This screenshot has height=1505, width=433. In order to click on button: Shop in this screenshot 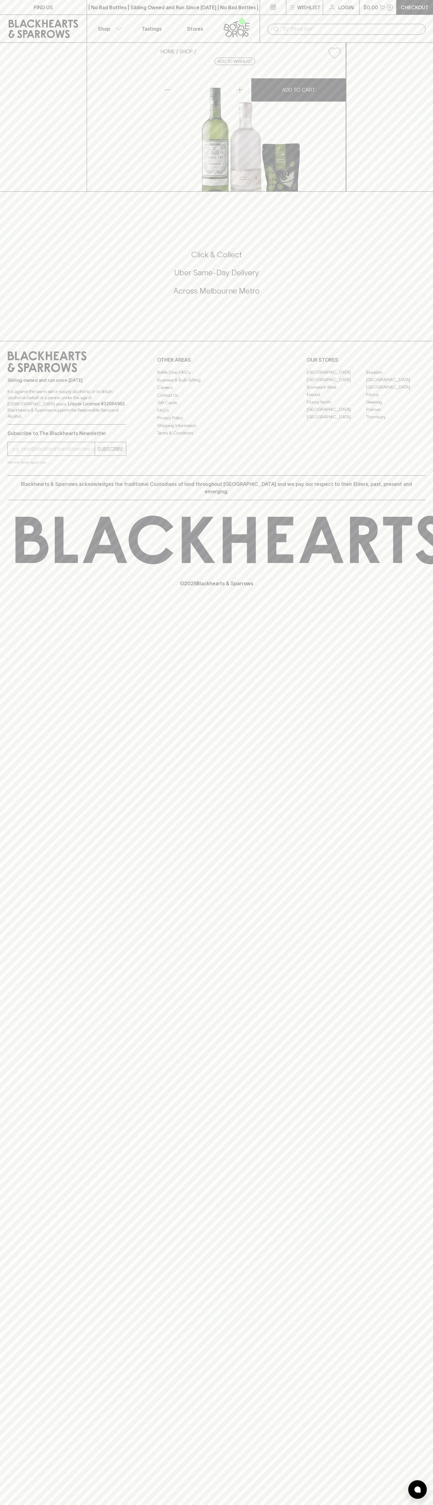, I will do `click(109, 28)`.